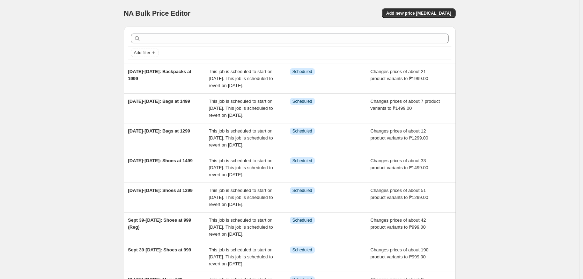 The image size is (583, 279). I want to click on span: Changes prices of about 7 product variants to ₱1499.00, so click(405, 104).